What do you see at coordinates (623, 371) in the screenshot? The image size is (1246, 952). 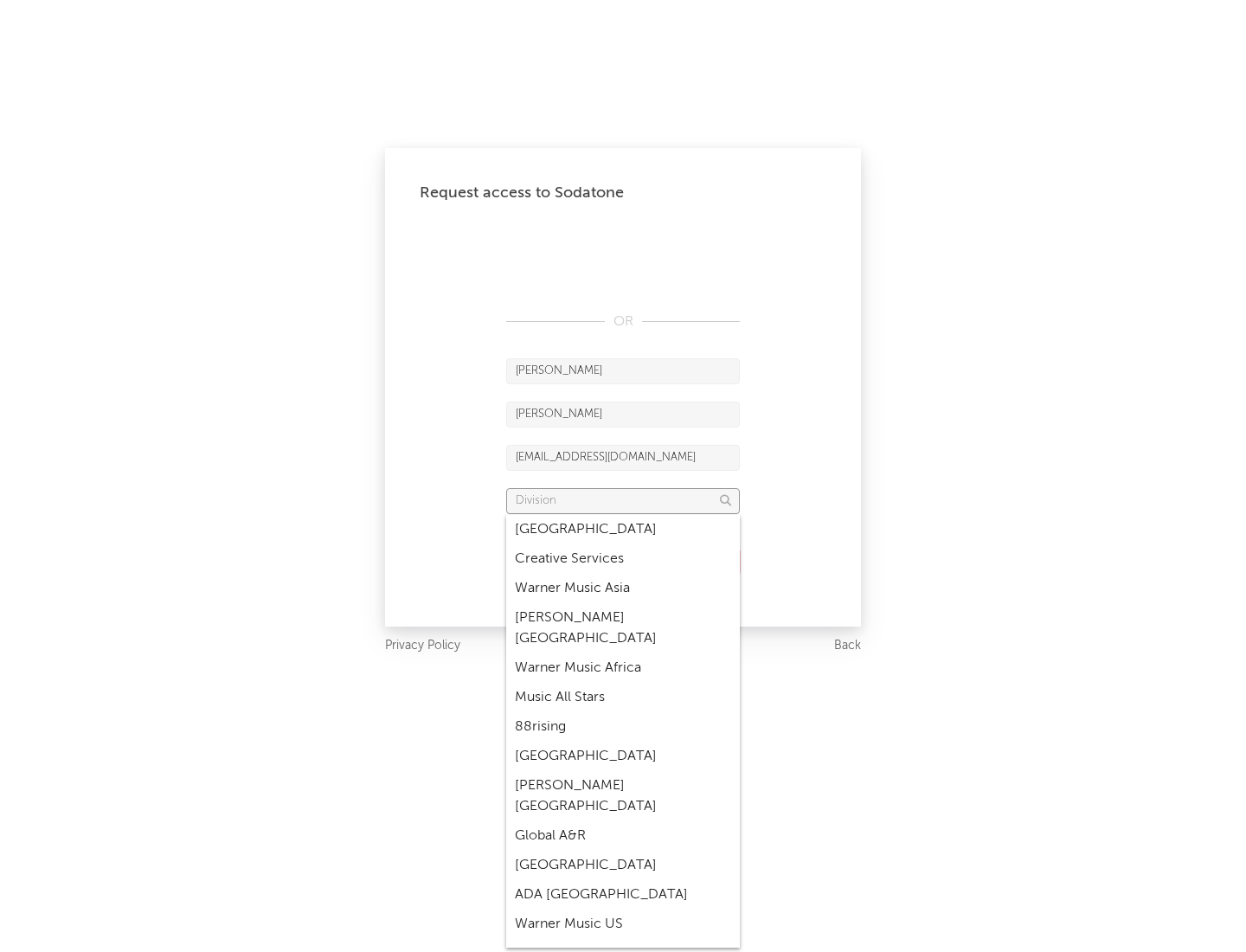 I see `input: First Name` at bounding box center [623, 371].